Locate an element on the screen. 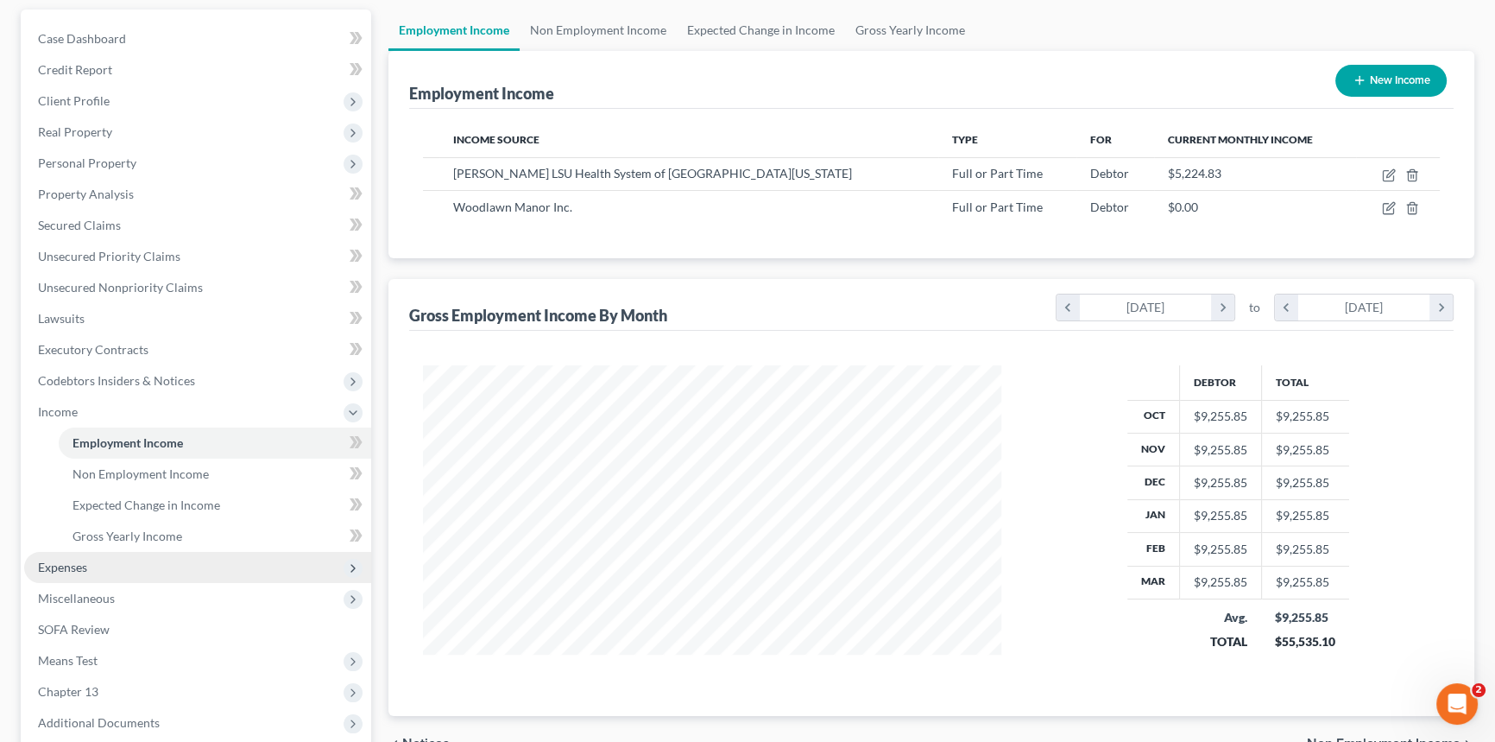 The image size is (1495, 742). a: Credit Report is located at coordinates (198, 70).